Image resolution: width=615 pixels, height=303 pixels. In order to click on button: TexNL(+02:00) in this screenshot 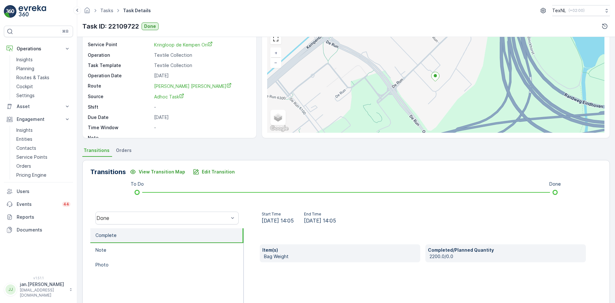, I will do `click(581, 11)`.